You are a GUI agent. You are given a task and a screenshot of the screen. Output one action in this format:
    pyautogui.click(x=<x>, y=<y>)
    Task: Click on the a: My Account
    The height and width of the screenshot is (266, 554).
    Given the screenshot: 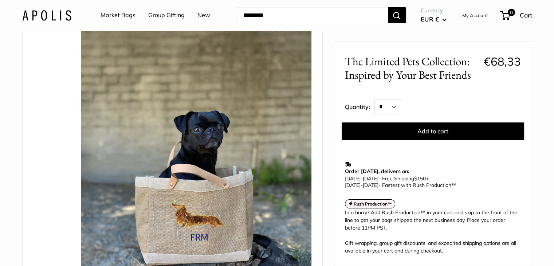 What is the action you would take?
    pyautogui.click(x=475, y=15)
    